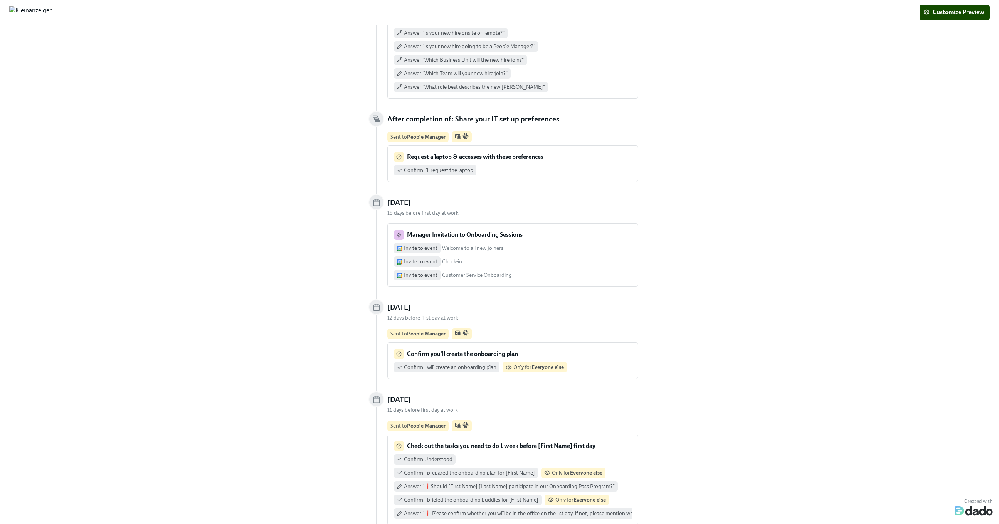  Describe the element at coordinates (470, 473) in the screenshot. I see `span: Confirm I prepared the onboarding plan for [First Name]` at that location.